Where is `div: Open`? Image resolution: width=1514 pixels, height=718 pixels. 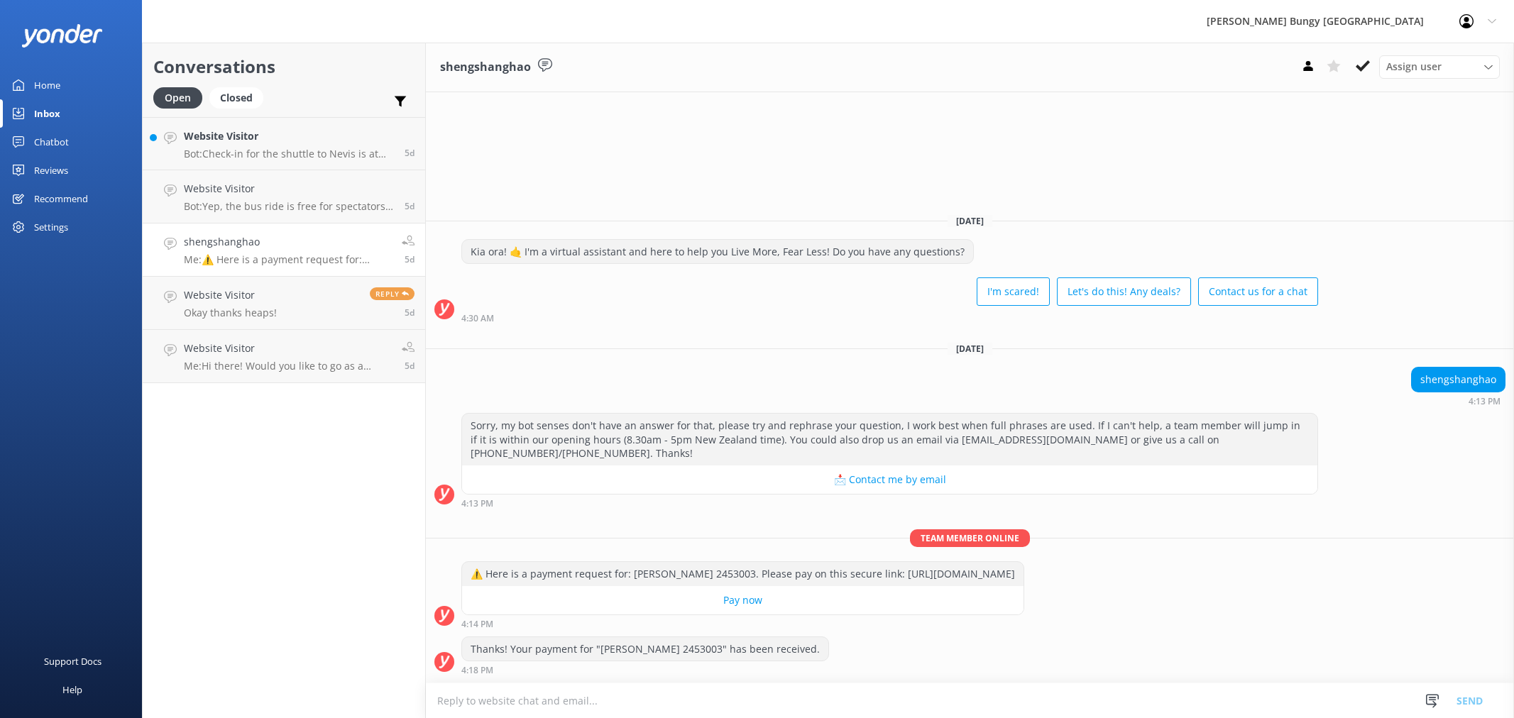 div: Open is located at coordinates (177, 98).